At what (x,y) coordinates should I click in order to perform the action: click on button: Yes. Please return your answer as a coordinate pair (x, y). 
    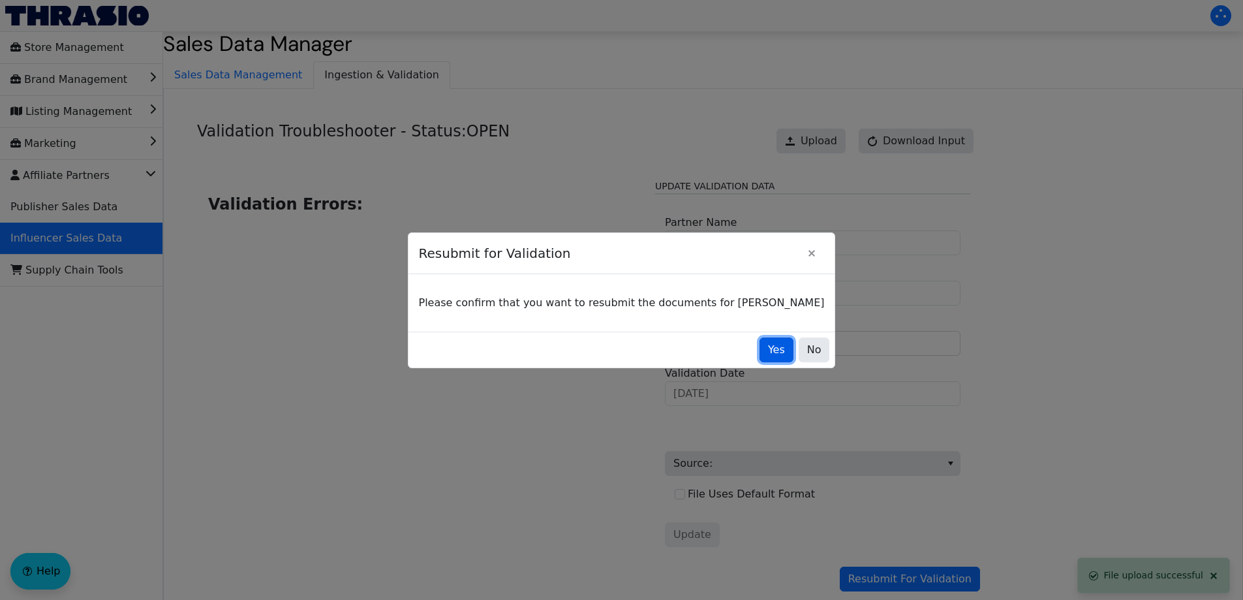
    Looking at the image, I should click on (777, 350).